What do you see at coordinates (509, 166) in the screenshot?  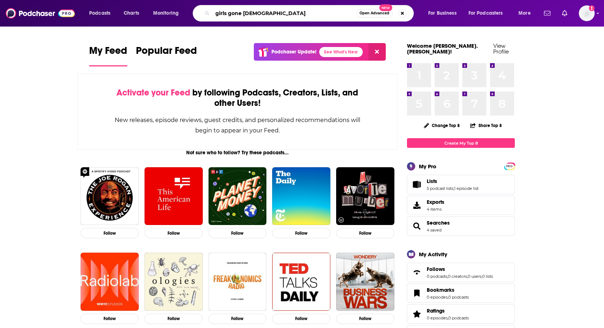 I see `a: PRO` at bounding box center [509, 166].